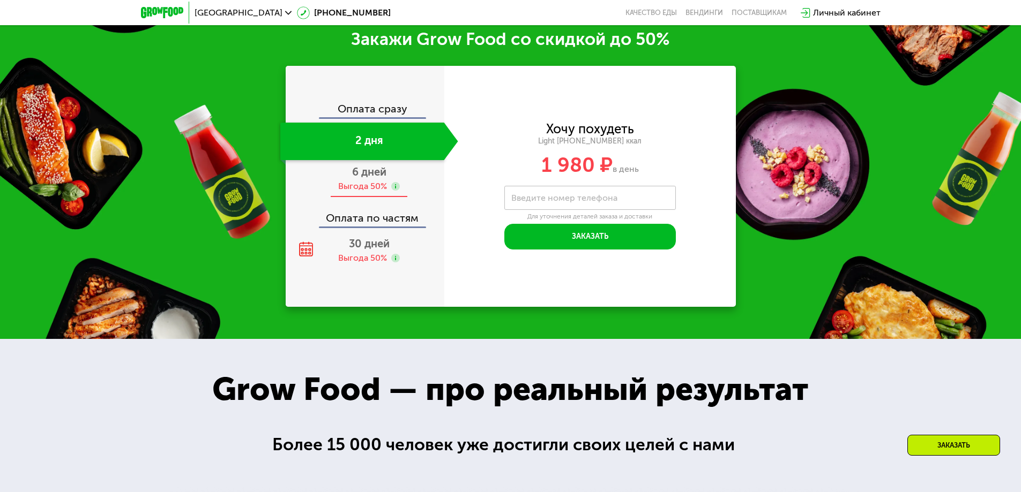 The width and height of the screenshot is (1021, 492). Describe the element at coordinates (369, 172) in the screenshot. I see `span: 6 дней` at that location.